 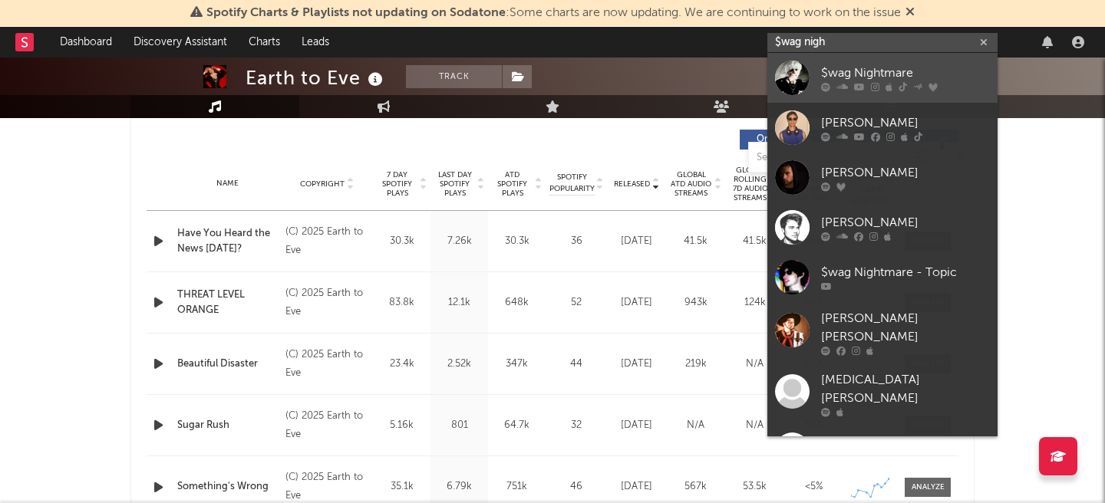 What do you see at coordinates (459, 487) in the screenshot?
I see `div: 6.79k` at bounding box center [459, 487].